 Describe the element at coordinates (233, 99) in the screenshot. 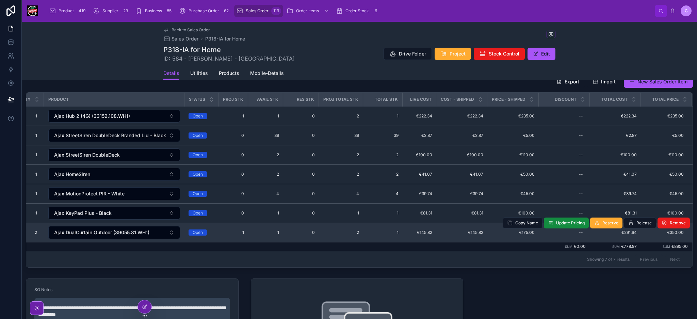

I see `span: Proj Stk` at that location.